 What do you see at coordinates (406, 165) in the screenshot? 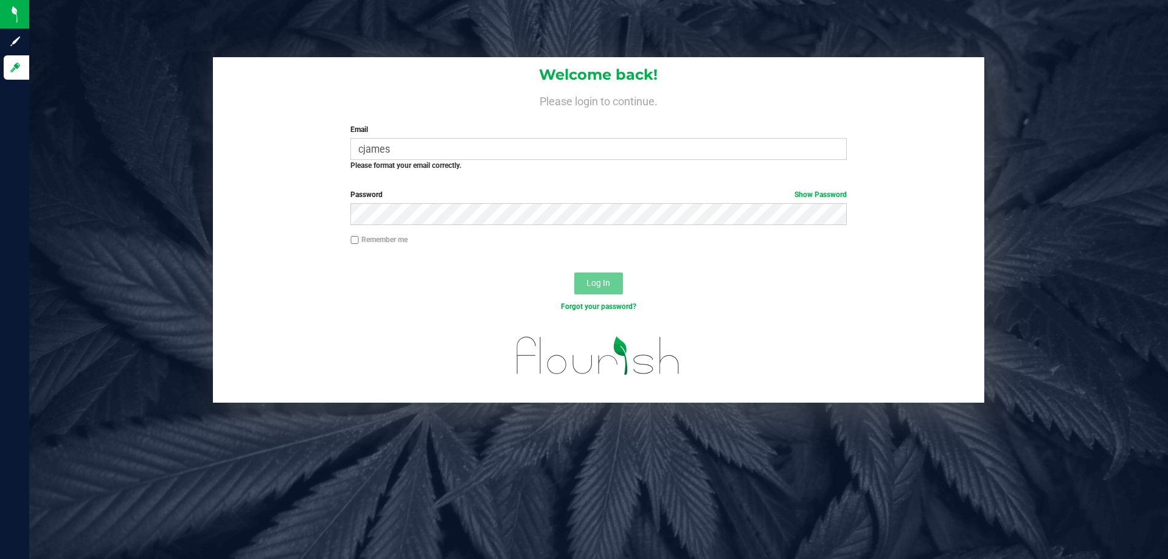
I see `strong: Please format your email correctly.` at bounding box center [406, 165].